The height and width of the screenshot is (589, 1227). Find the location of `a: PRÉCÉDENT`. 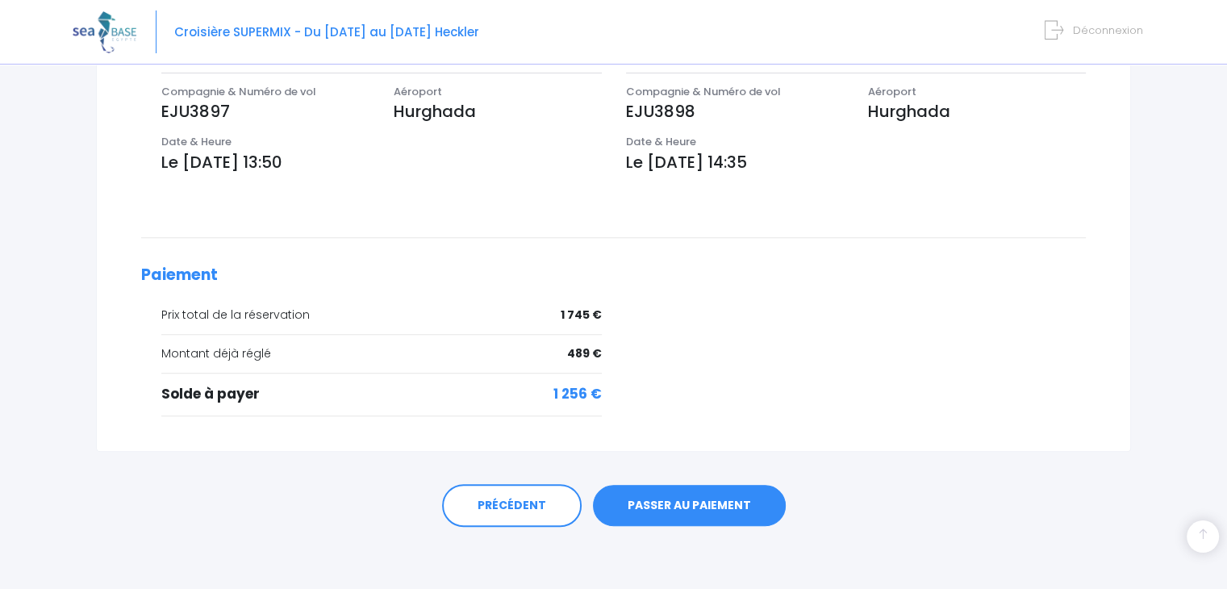

a: PRÉCÉDENT is located at coordinates (511, 506).